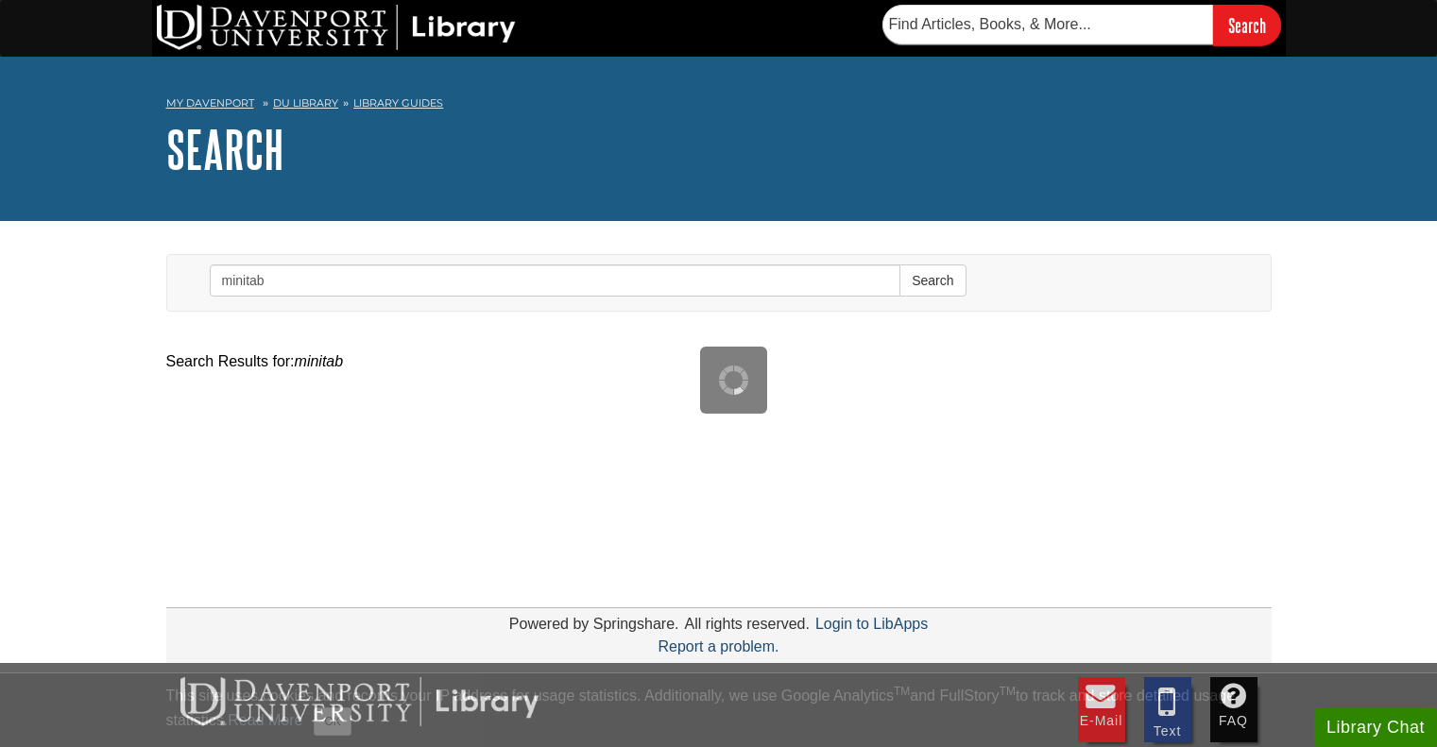 The height and width of the screenshot is (747, 1437). What do you see at coordinates (719, 106) in the screenshot?
I see `nav: breadcrumb` at bounding box center [719, 106].